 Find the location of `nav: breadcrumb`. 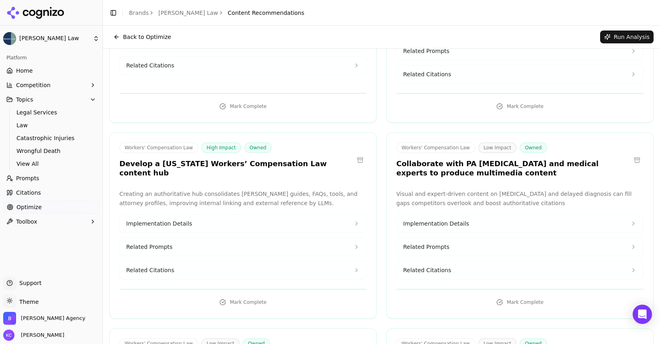

nav: breadcrumb is located at coordinates (217, 13).